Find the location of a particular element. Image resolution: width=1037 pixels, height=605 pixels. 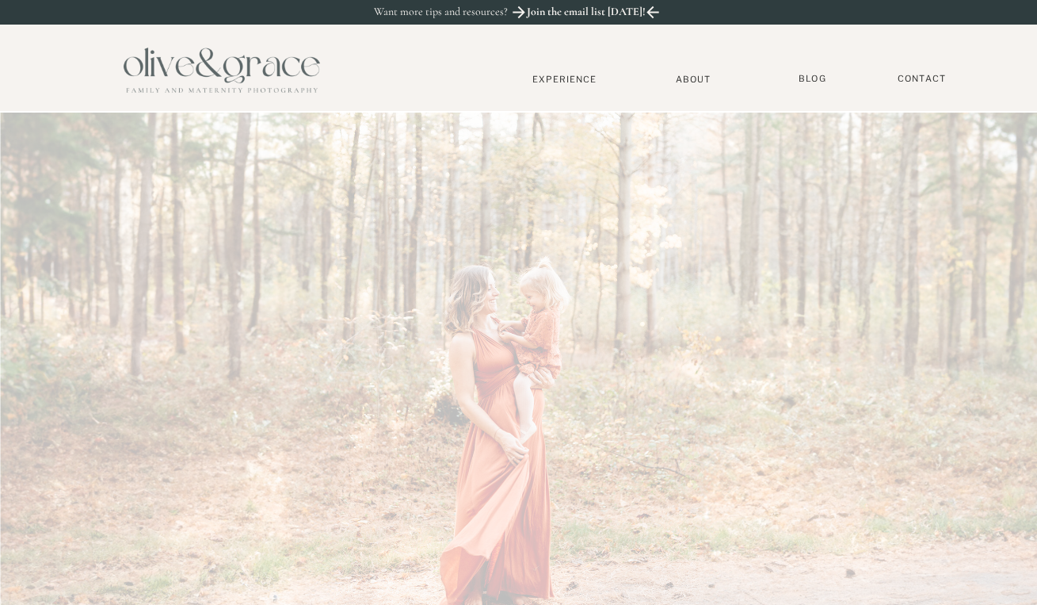

nav: About is located at coordinates (693, 78).